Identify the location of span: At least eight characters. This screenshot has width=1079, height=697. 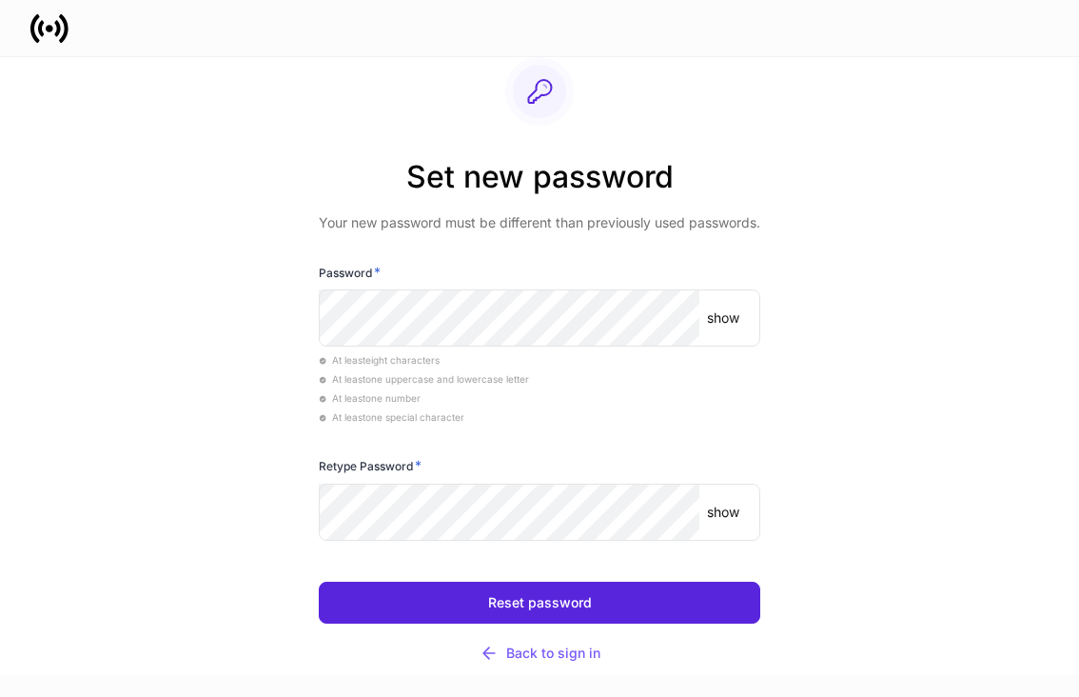
(379, 360).